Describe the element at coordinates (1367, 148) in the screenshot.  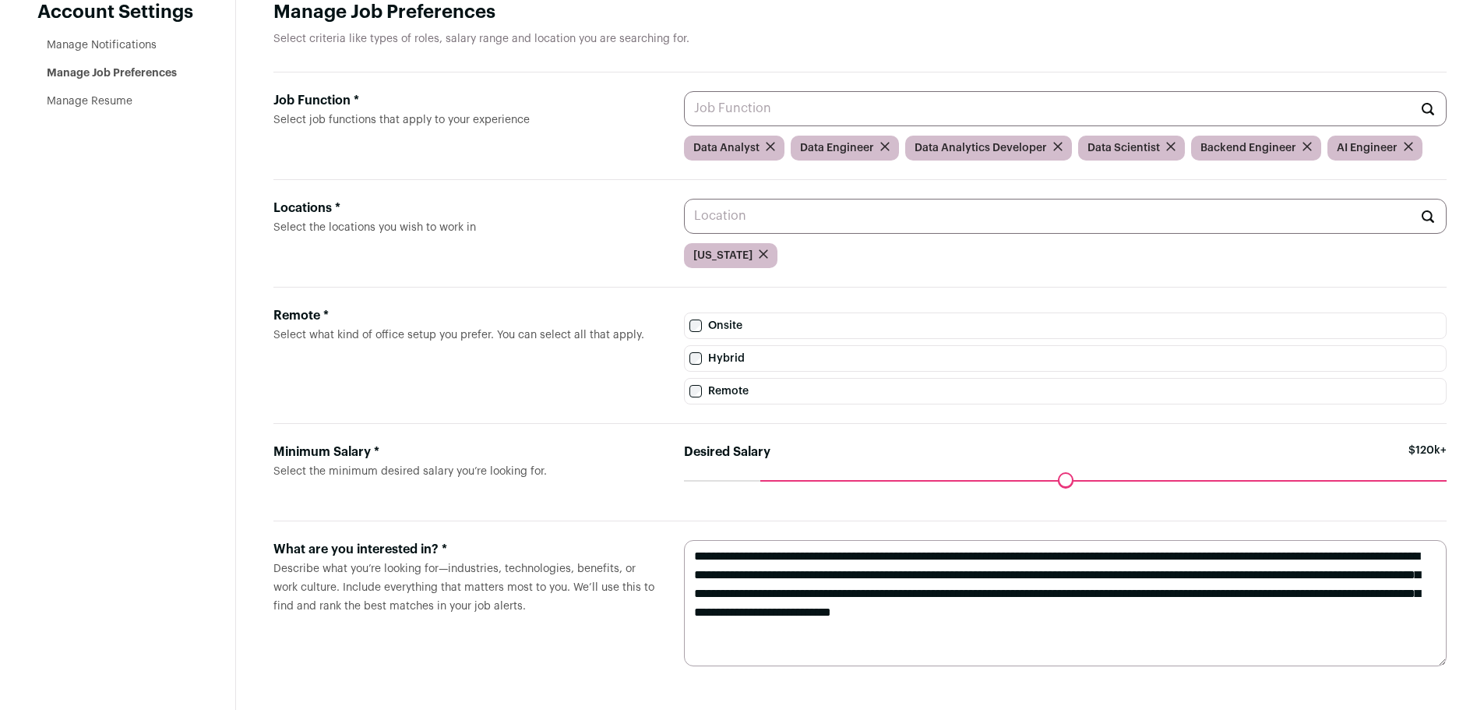
I see `span: AI Engineer` at that location.